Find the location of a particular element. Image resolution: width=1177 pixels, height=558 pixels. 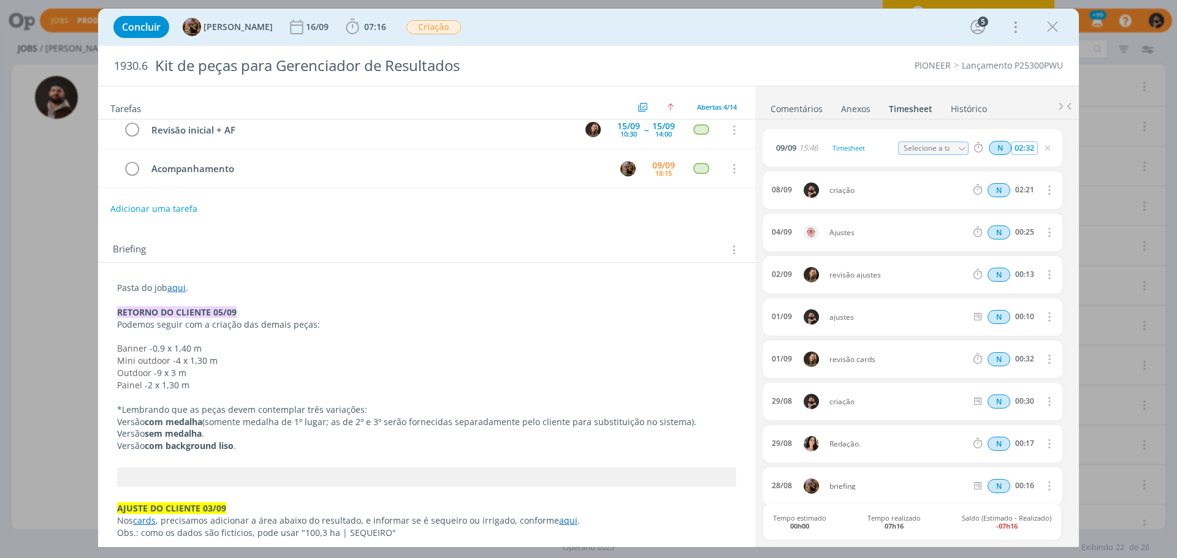

strong: com medalha is located at coordinates (173, 422).